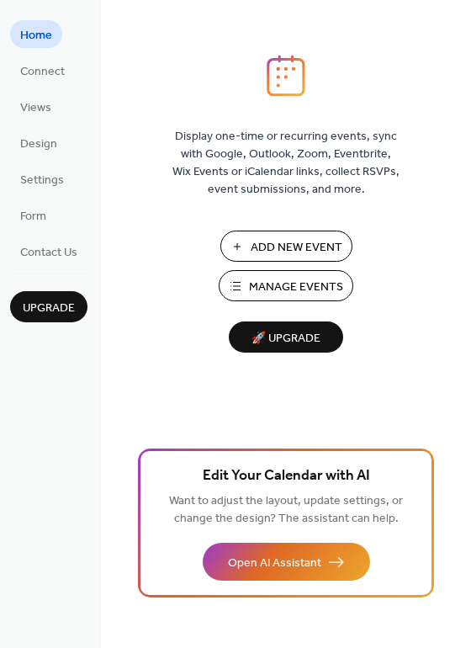 This screenshot has height=648, width=471. What do you see at coordinates (286, 337) in the screenshot?
I see `button: 🚀 Upgrade` at bounding box center [286, 337].